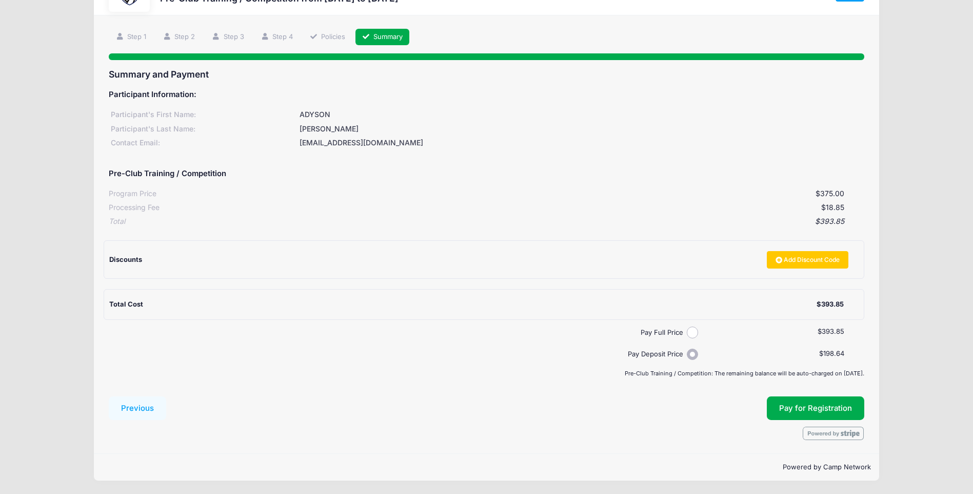 This screenshot has width=973, height=494. I want to click on a: Step 1, so click(131, 37).